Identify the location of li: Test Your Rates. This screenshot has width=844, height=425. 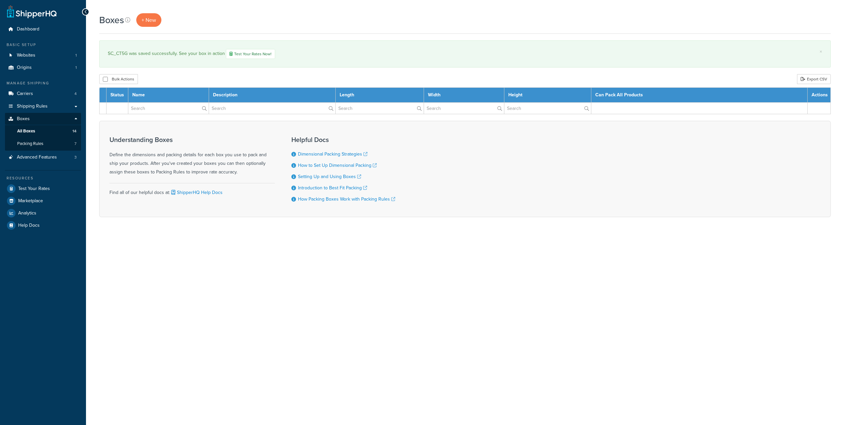
(43, 189).